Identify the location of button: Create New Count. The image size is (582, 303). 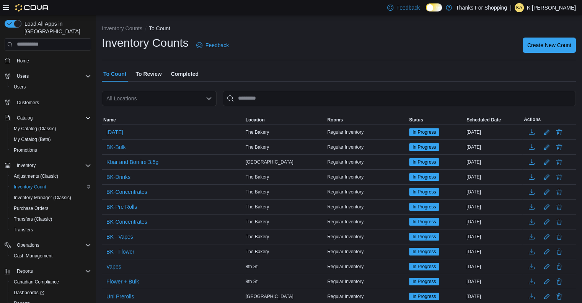
(549, 45).